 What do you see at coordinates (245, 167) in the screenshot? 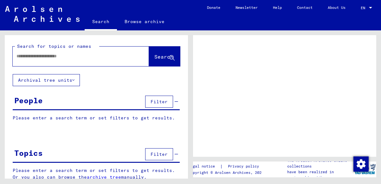
I see `a: Privacy policy` at bounding box center [245, 167].